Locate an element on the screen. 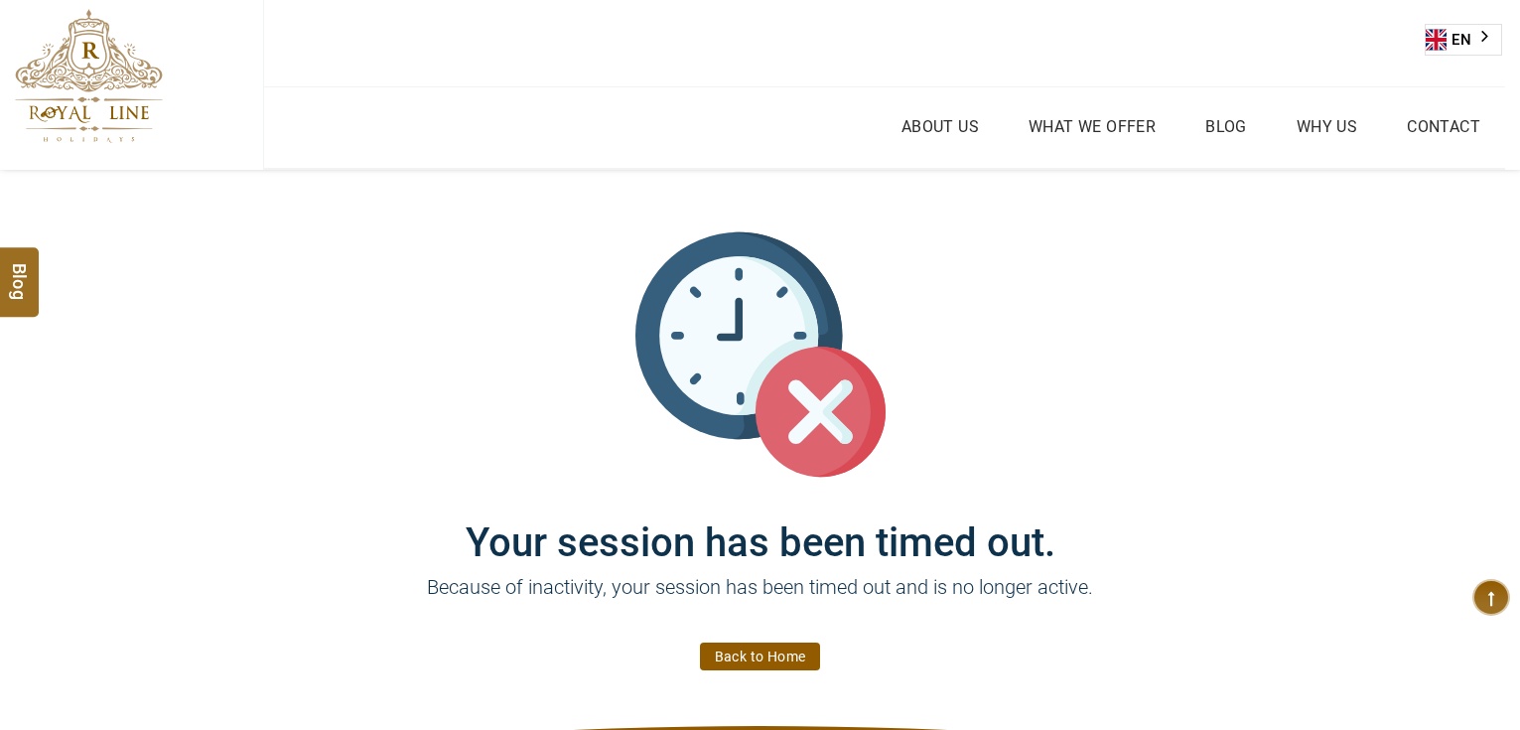  a: Why Us is located at coordinates (1327, 126).